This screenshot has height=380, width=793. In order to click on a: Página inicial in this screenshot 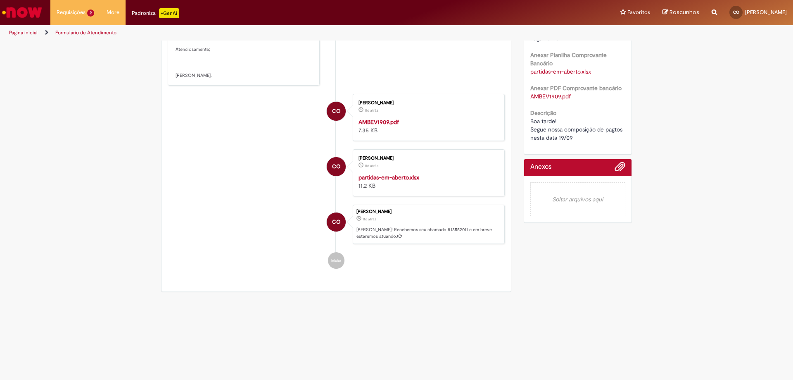, I will do `click(23, 33)`.